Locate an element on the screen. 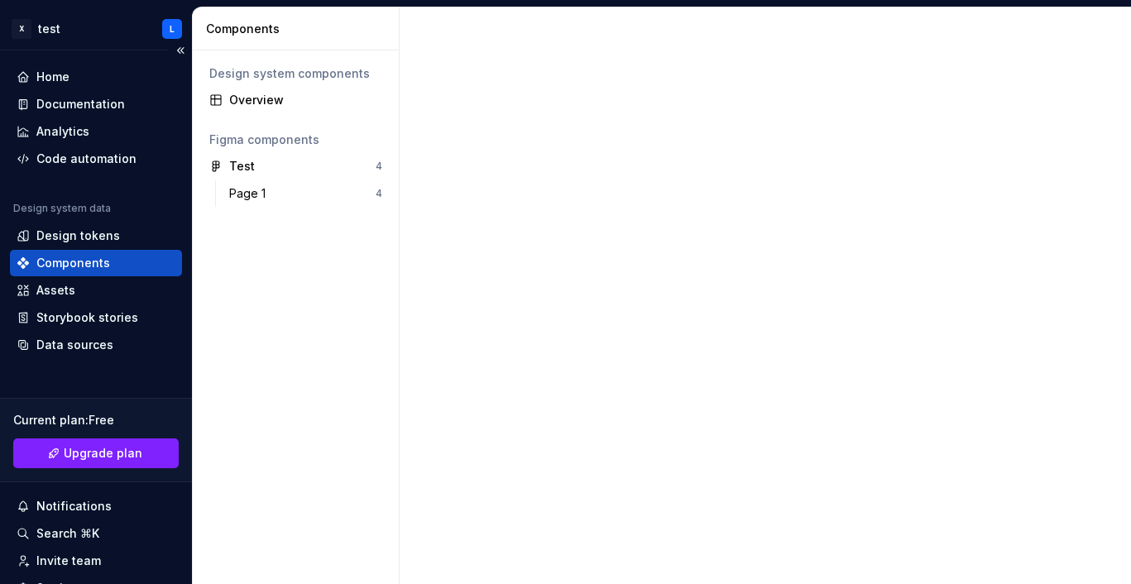  a: Storybook stories is located at coordinates (96, 318).